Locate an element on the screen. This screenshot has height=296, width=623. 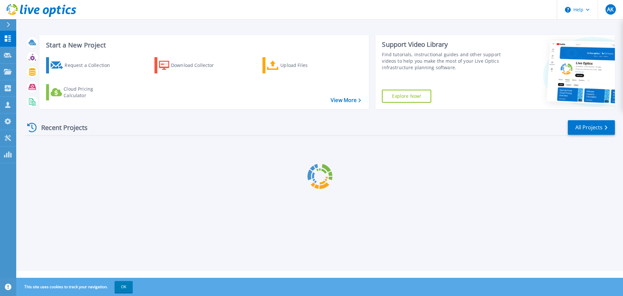
button: OK is located at coordinates (124, 286).